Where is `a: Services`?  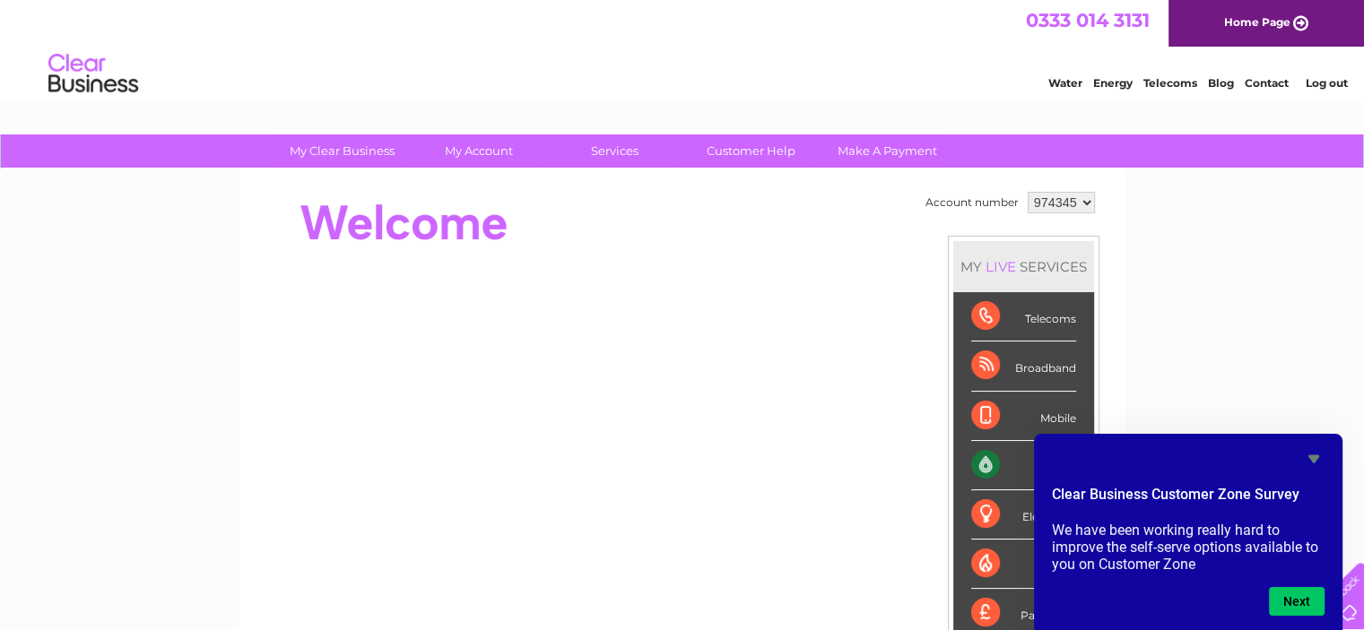 a: Services is located at coordinates (614, 151).